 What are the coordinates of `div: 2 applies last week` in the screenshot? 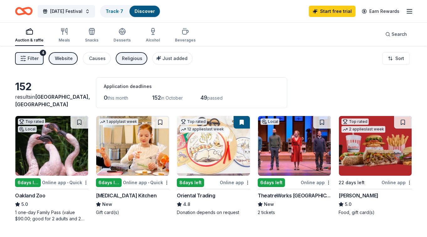 It's located at (364, 129).